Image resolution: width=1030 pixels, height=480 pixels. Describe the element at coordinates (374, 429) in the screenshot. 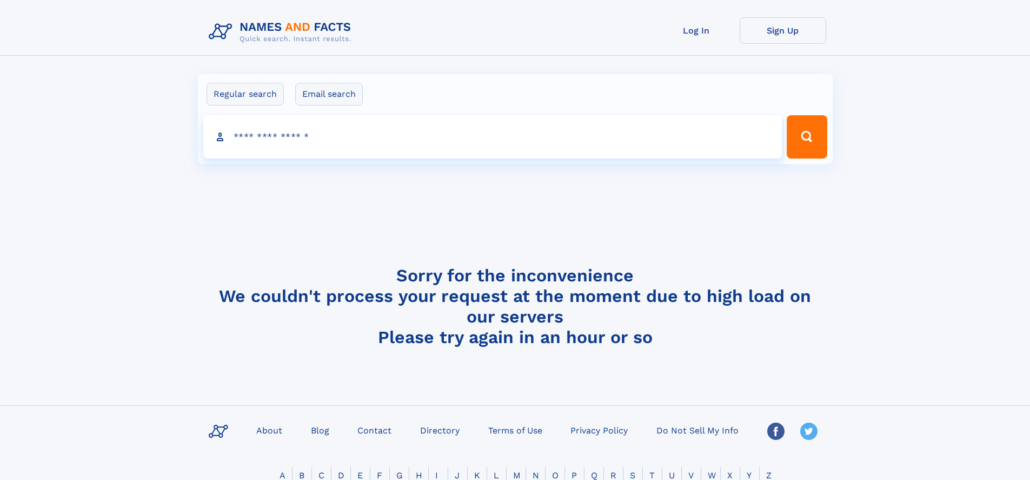

I see `a: Contact` at that location.